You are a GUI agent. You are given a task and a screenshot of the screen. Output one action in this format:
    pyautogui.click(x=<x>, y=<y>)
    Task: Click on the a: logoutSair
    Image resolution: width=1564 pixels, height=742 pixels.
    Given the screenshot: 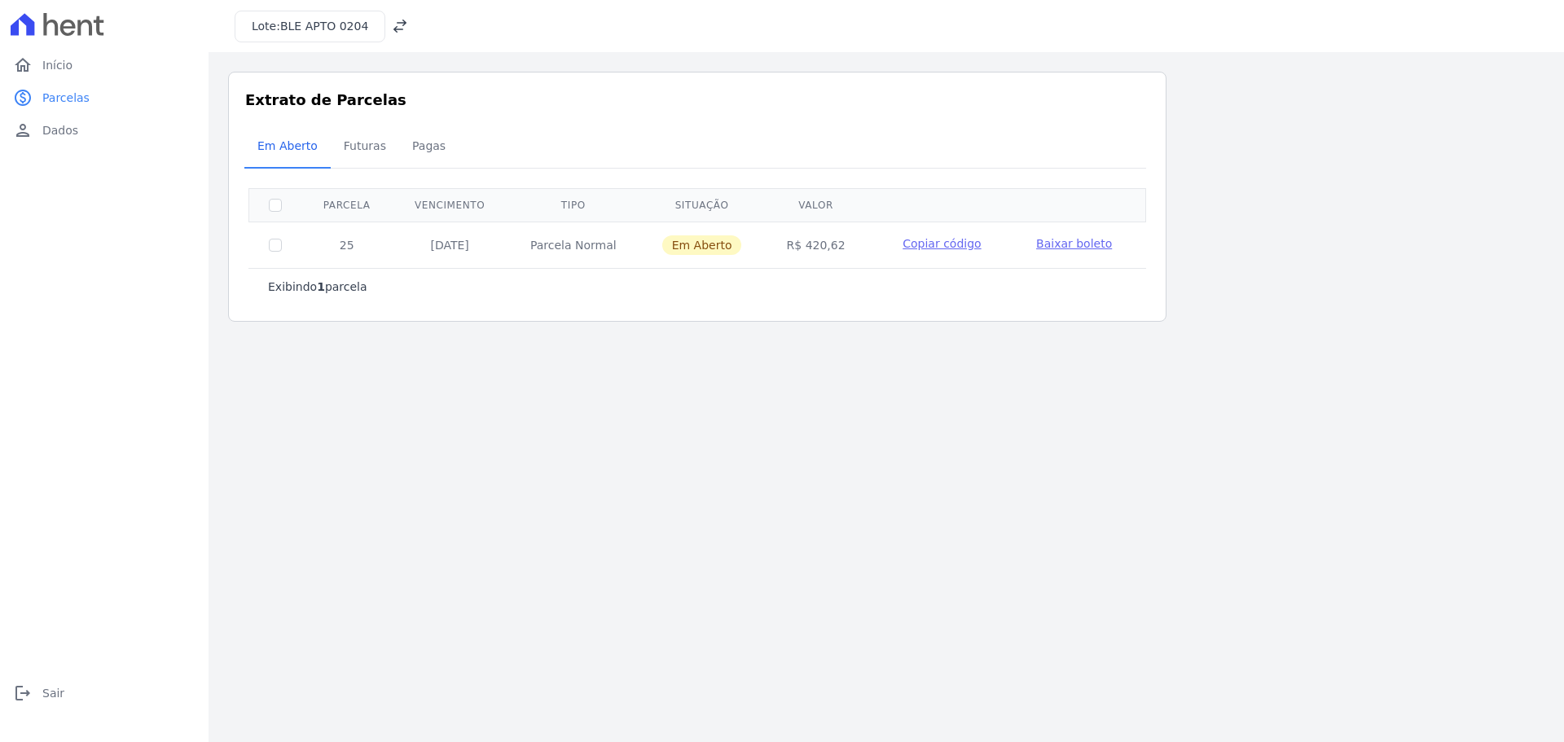 What is the action you would take?
    pyautogui.click(x=104, y=693)
    